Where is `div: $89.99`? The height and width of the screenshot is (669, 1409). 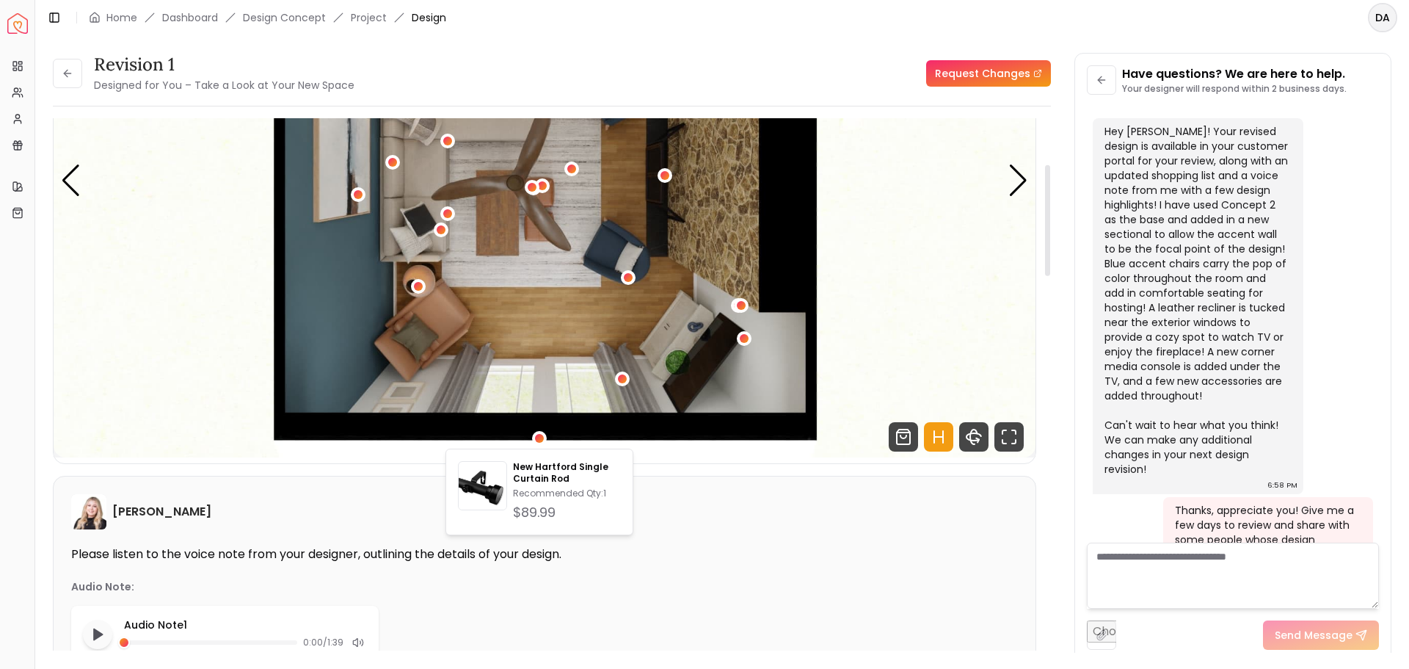
div: $89.99 is located at coordinates (567, 512).